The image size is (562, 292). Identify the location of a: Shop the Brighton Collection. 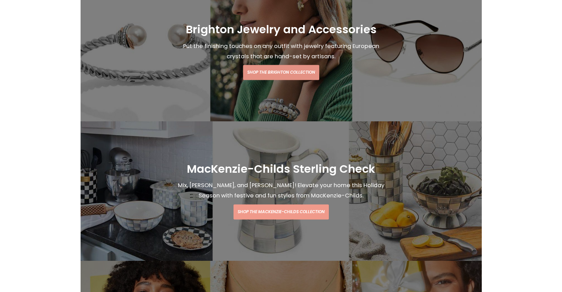
(281, 73).